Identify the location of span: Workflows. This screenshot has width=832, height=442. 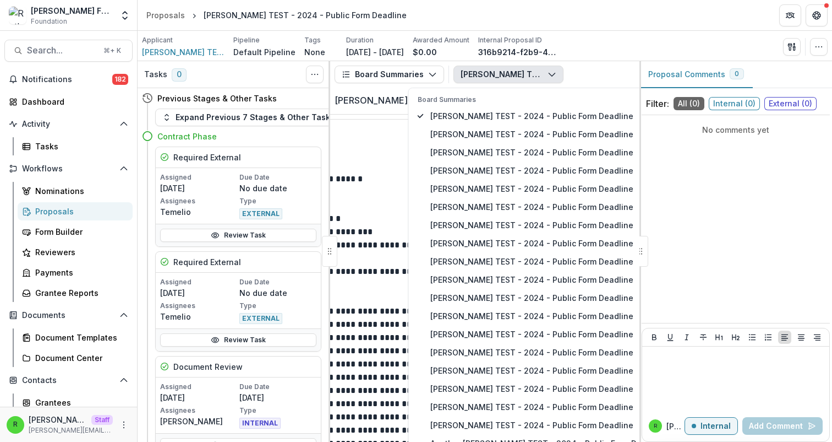
(68, 168).